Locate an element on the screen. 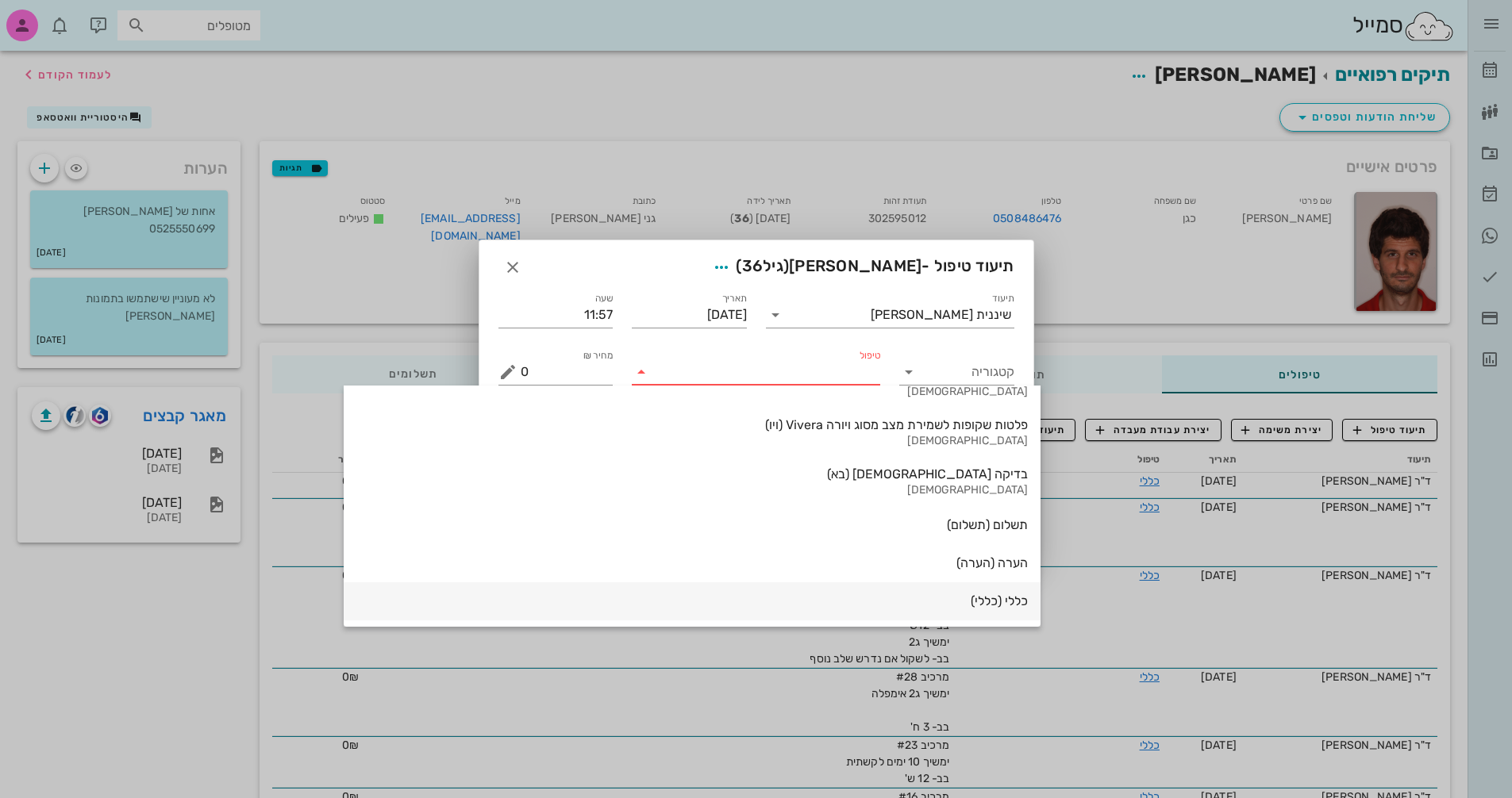  label: תיעוד is located at coordinates (1003, 298).